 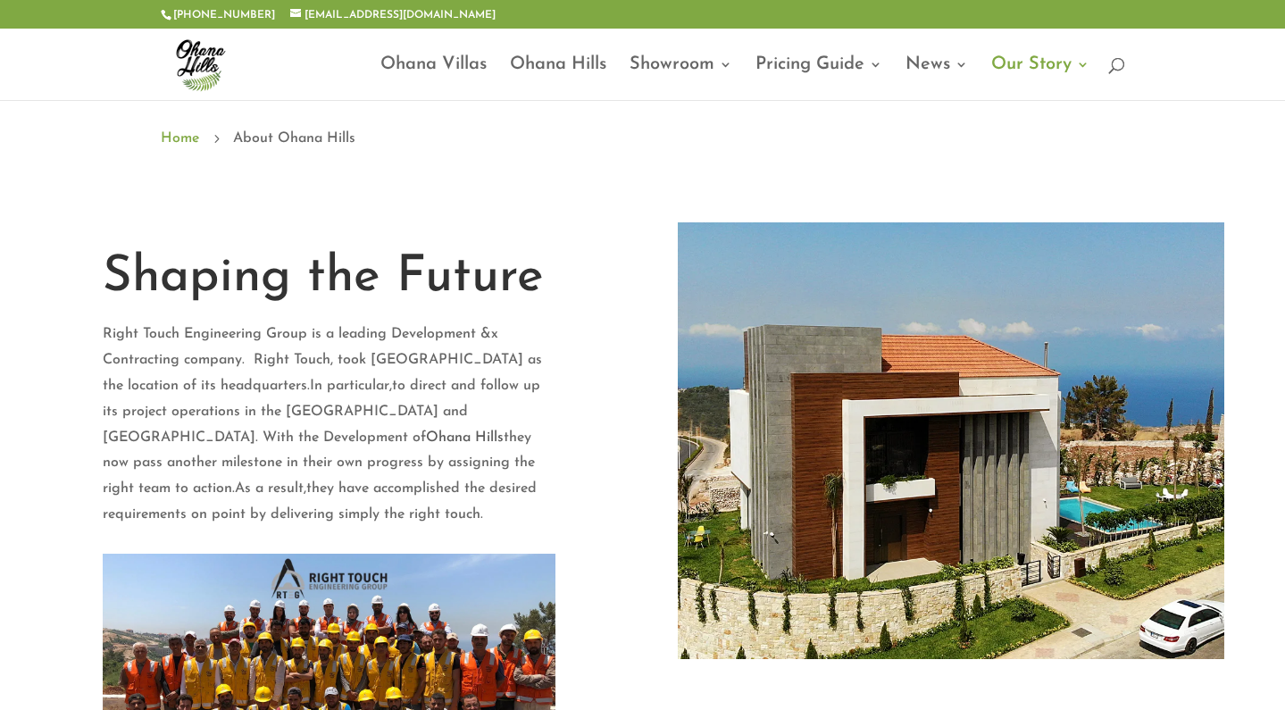 What do you see at coordinates (179, 138) in the screenshot?
I see `a: Home` at bounding box center [179, 138].